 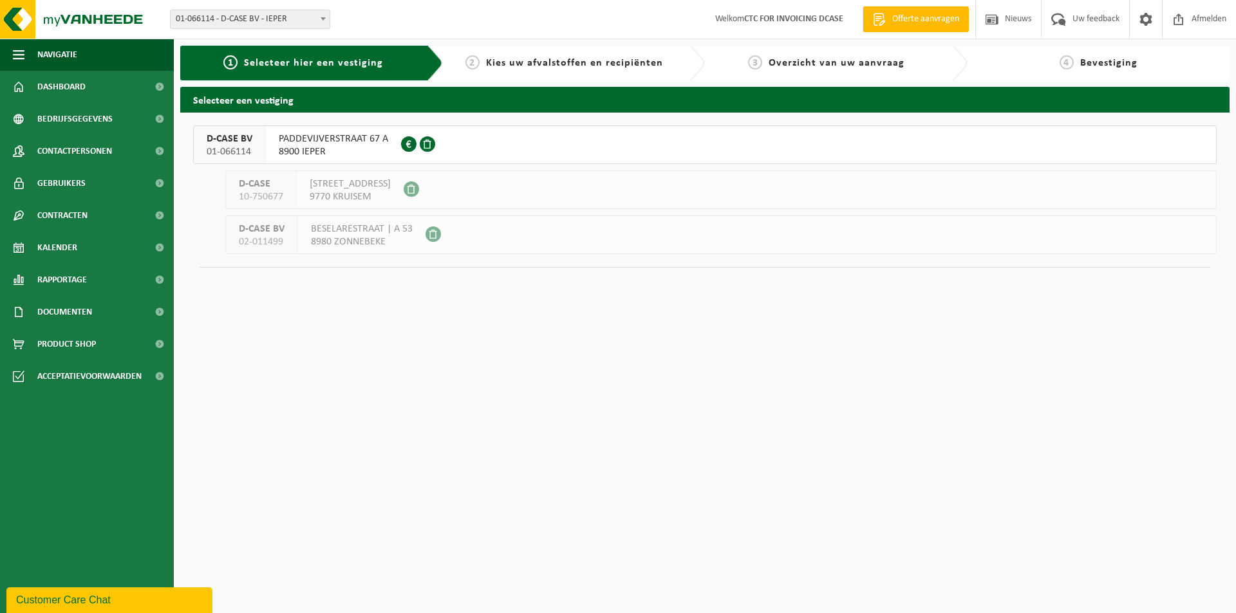 What do you see at coordinates (250, 19) in the screenshot?
I see `span: 01-066114 - D-CASE BV - IEPER` at bounding box center [250, 19].